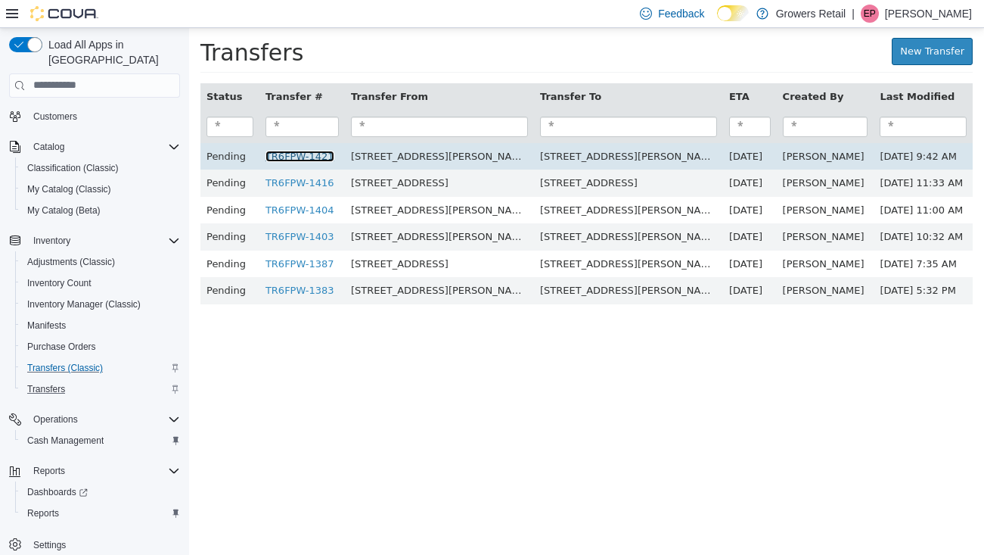 This screenshot has width=984, height=555. Describe the element at coordinates (43, 513) in the screenshot. I see `a: Reports` at that location.